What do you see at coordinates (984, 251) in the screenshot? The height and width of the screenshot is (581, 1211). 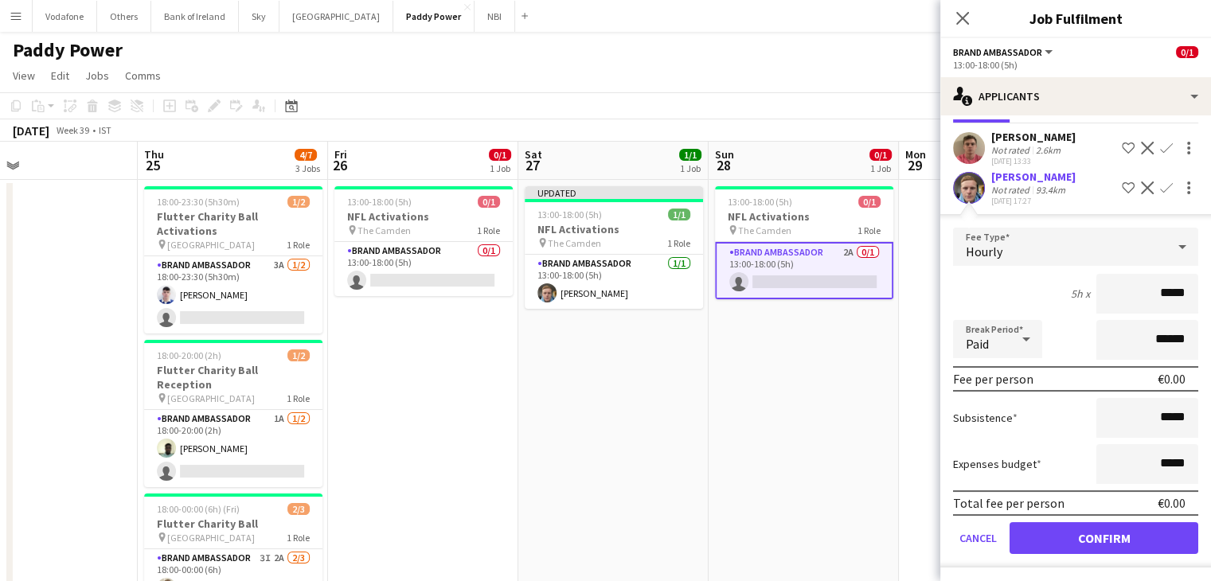 I see `span: Hourly` at bounding box center [984, 251].